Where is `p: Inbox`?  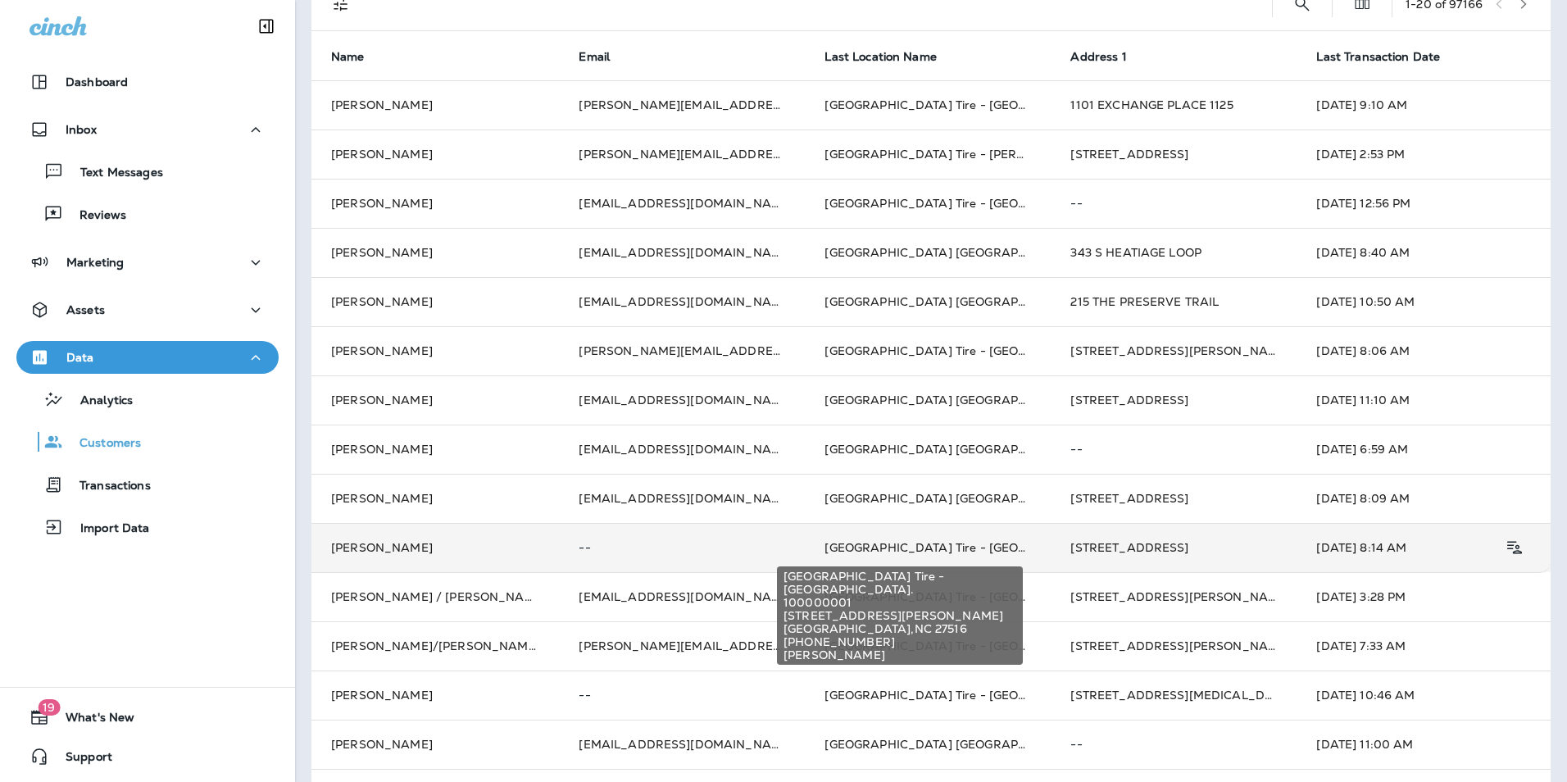 p: Inbox is located at coordinates (81, 129).